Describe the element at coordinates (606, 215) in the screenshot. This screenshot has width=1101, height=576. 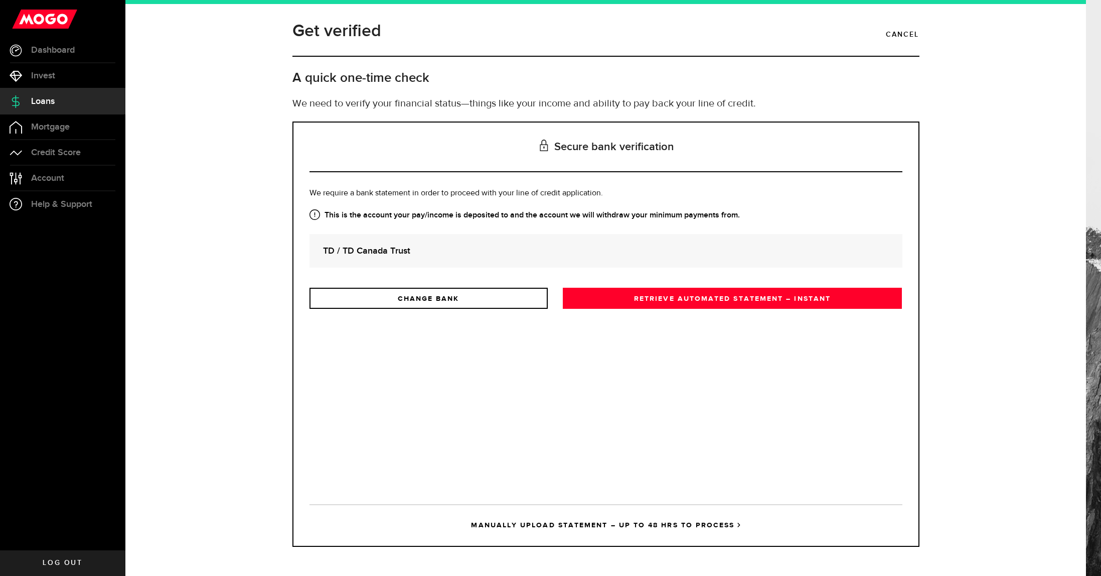
I see `strong: This is the account your pay/income is deposited to and the account we will withdraw your minimum...` at that location.